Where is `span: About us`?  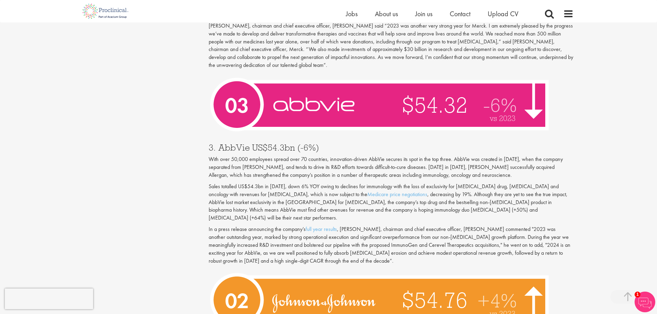
span: About us is located at coordinates (386, 14).